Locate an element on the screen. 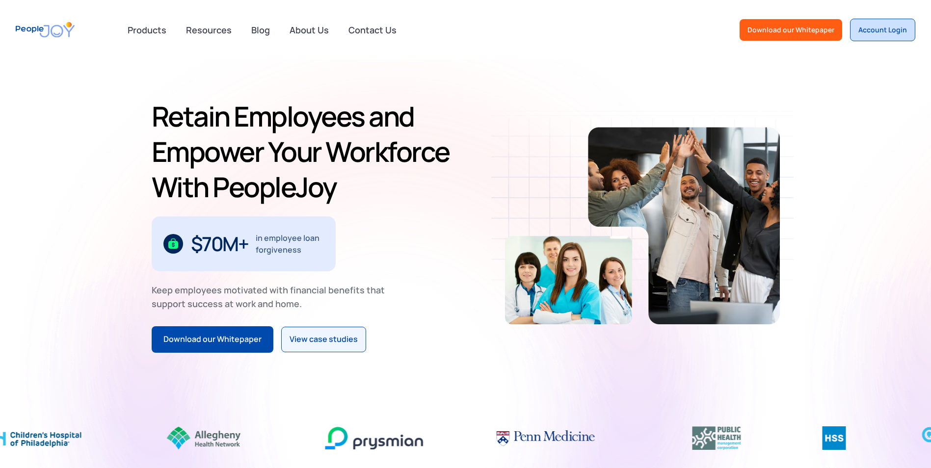 This screenshot has width=931, height=468. h1: Retain Employees and Empower Your Workforce With PeopleJoy is located at coordinates (307, 152).